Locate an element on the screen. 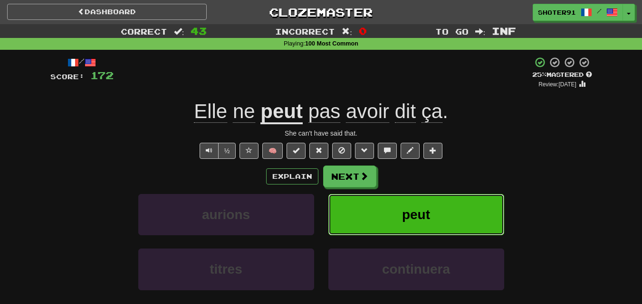  span: ne is located at coordinates (244, 112).